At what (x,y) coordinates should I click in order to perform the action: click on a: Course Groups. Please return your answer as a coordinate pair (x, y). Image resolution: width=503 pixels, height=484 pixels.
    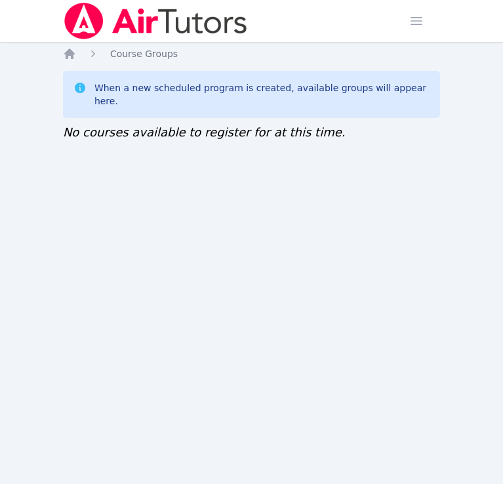
    Looking at the image, I should click on (144, 54).